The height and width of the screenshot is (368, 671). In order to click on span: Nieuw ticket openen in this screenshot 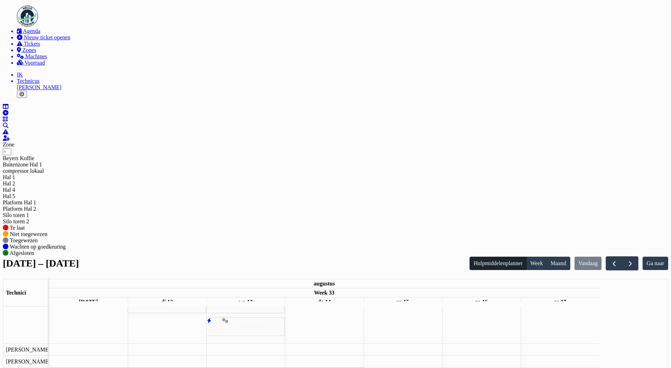, I will do `click(47, 37)`.